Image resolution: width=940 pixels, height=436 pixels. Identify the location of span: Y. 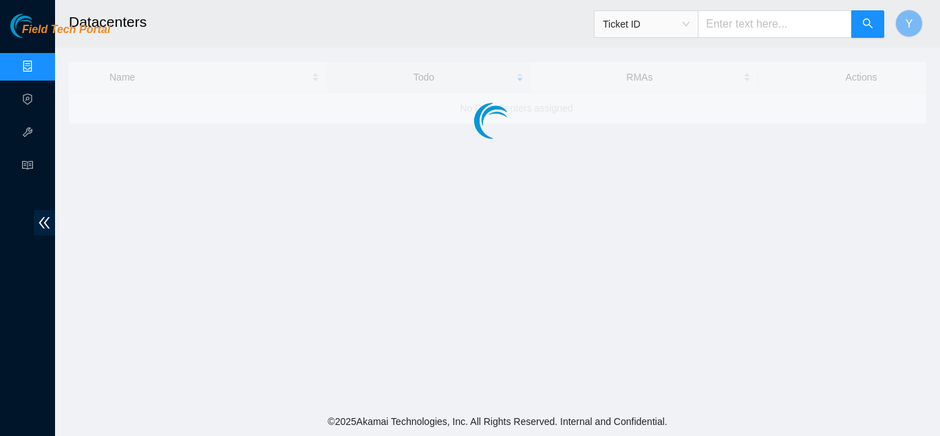
(909, 23).